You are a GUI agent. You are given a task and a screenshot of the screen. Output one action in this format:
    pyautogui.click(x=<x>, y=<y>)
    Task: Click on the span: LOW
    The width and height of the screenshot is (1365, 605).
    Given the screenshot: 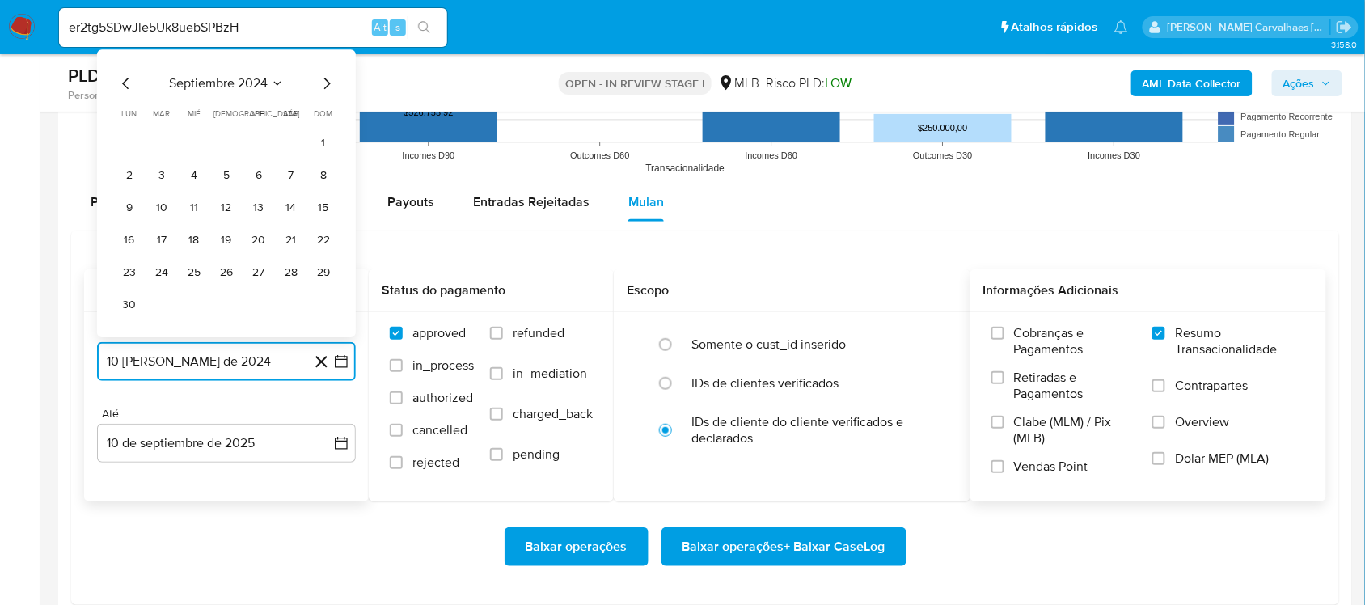 What is the action you would take?
    pyautogui.click(x=838, y=82)
    